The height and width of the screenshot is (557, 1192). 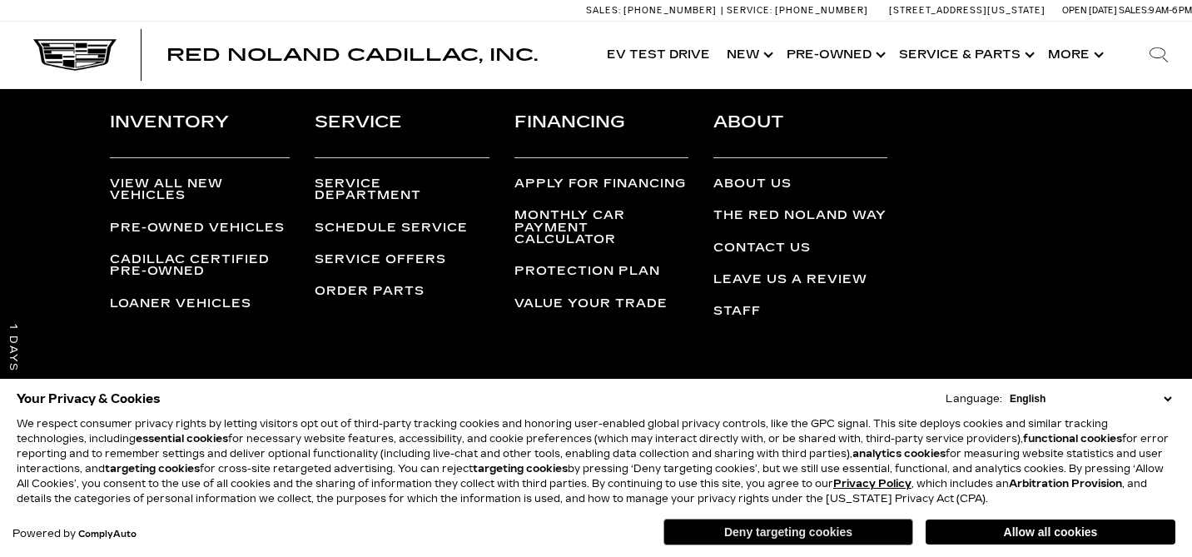 I want to click on a: New, so click(x=748, y=55).